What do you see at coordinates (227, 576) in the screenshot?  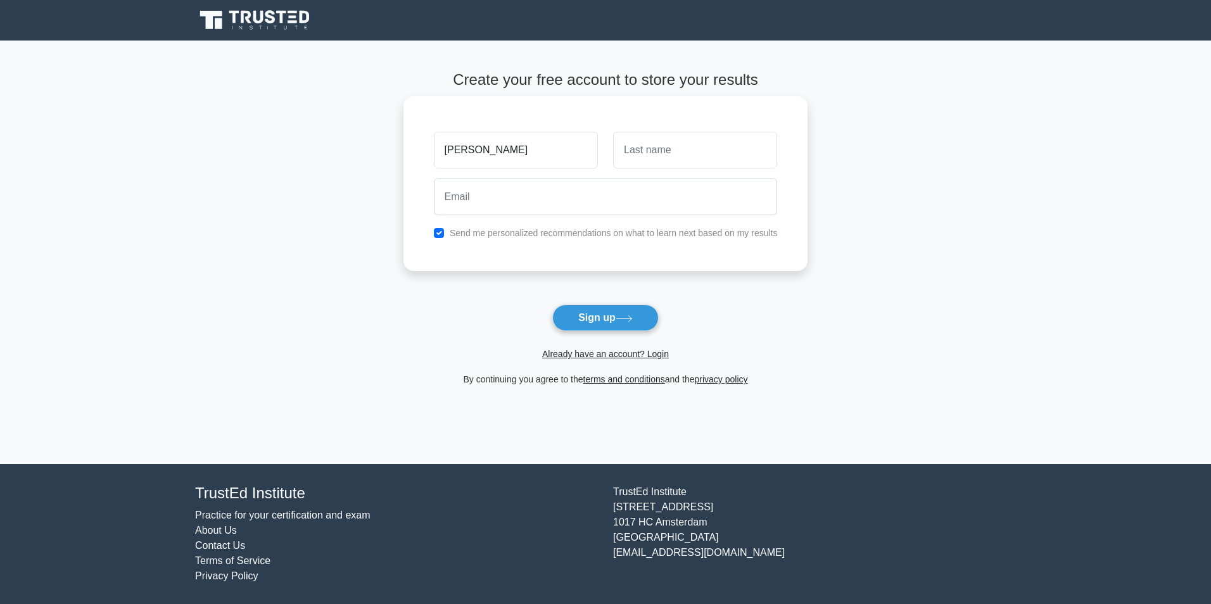 I see `a: Privacy Policy` at bounding box center [227, 576].